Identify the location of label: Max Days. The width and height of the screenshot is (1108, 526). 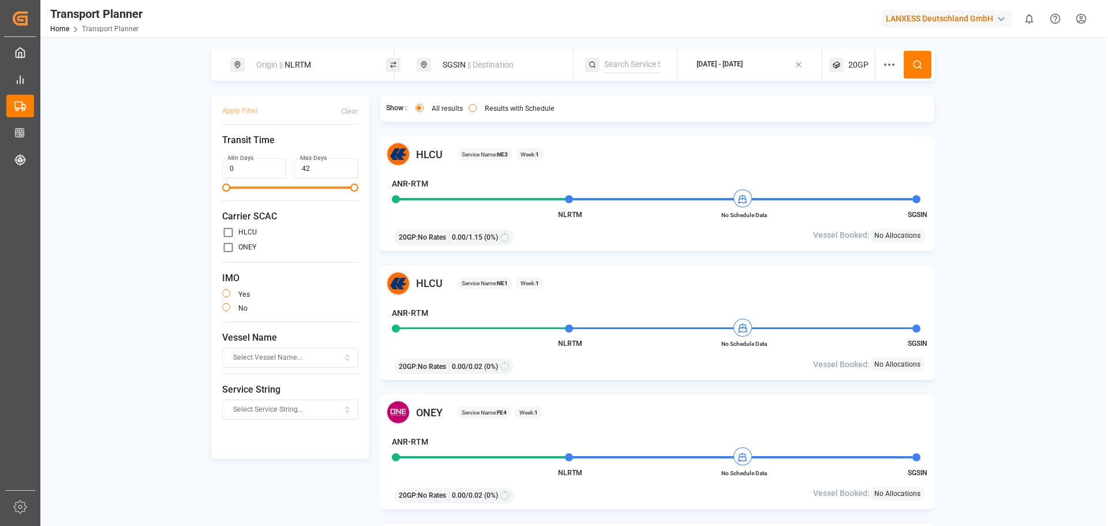
(313, 158).